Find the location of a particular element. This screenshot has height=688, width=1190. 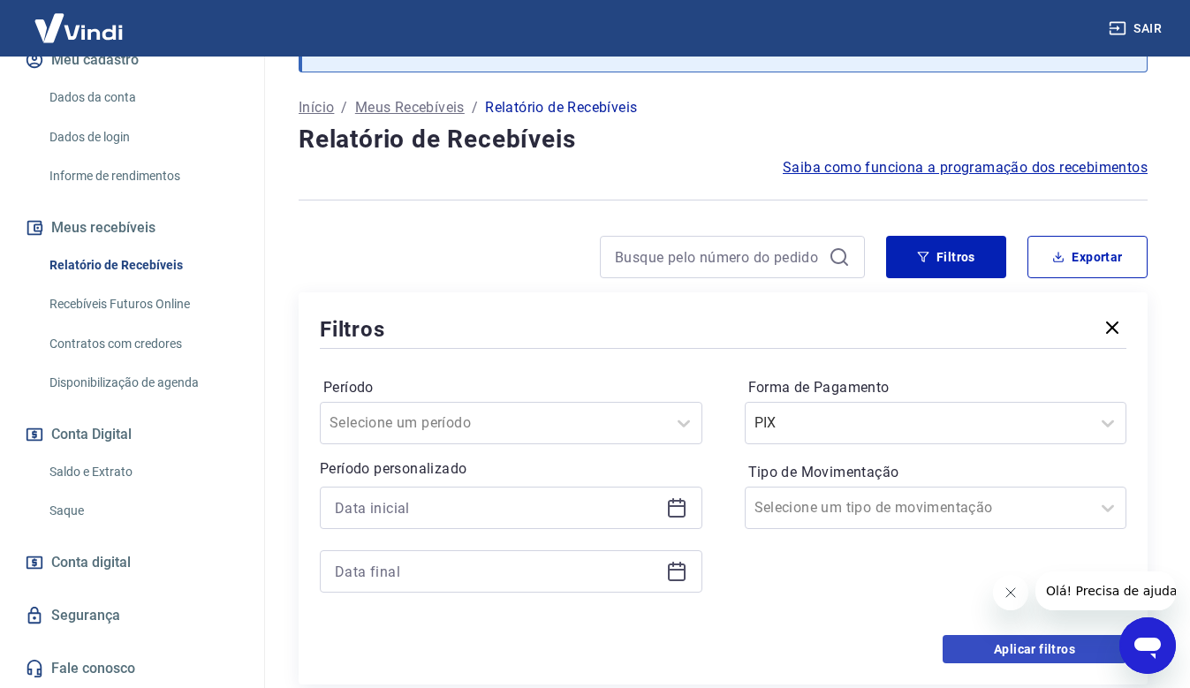

a: Informe de rendimentos is located at coordinates (142, 176).